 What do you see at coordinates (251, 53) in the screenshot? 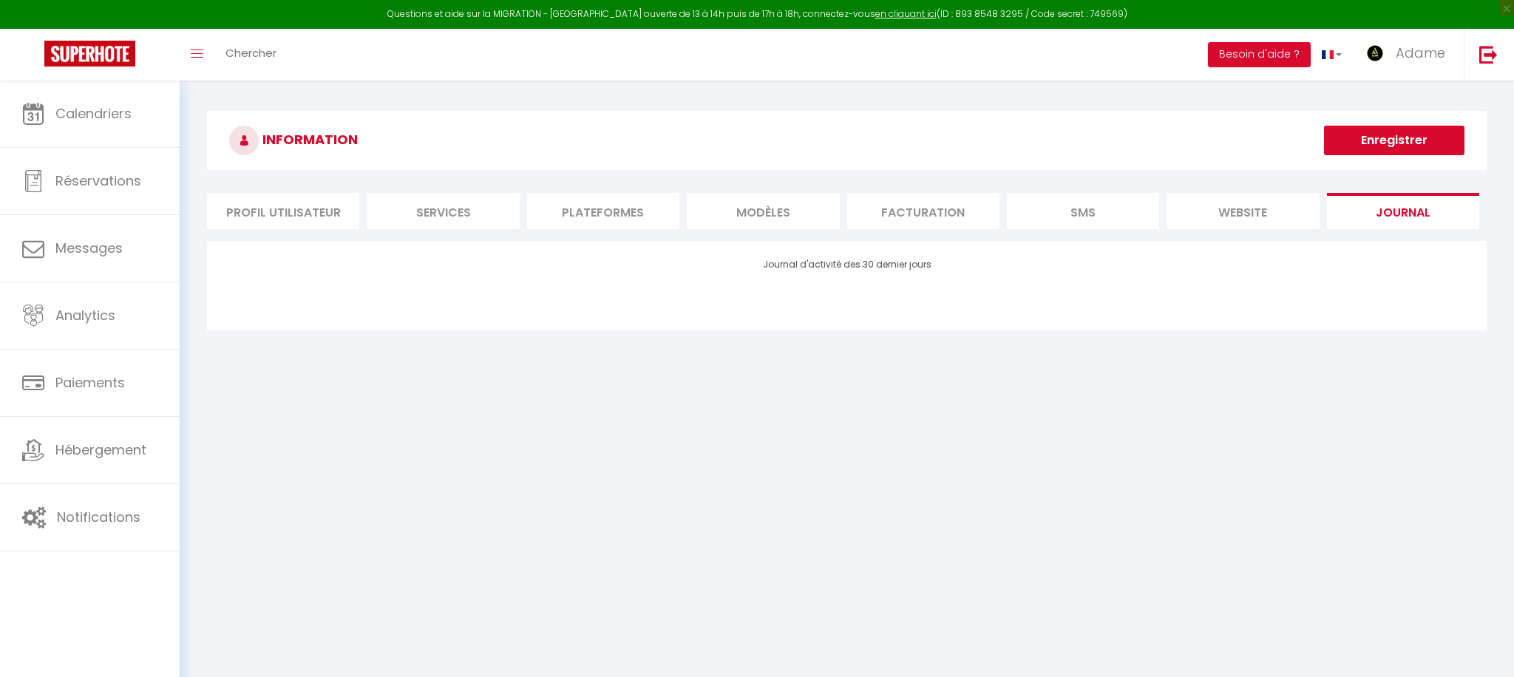
I see `span: Chercher` at bounding box center [251, 53].